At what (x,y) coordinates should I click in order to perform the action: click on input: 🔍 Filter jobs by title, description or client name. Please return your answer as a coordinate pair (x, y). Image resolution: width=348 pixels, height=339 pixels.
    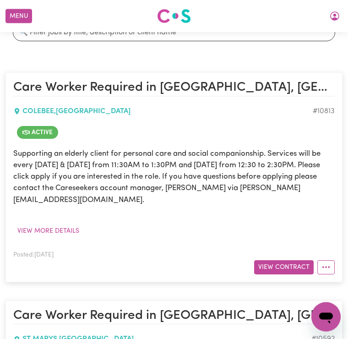
    Looking at the image, I should click on (174, 33).